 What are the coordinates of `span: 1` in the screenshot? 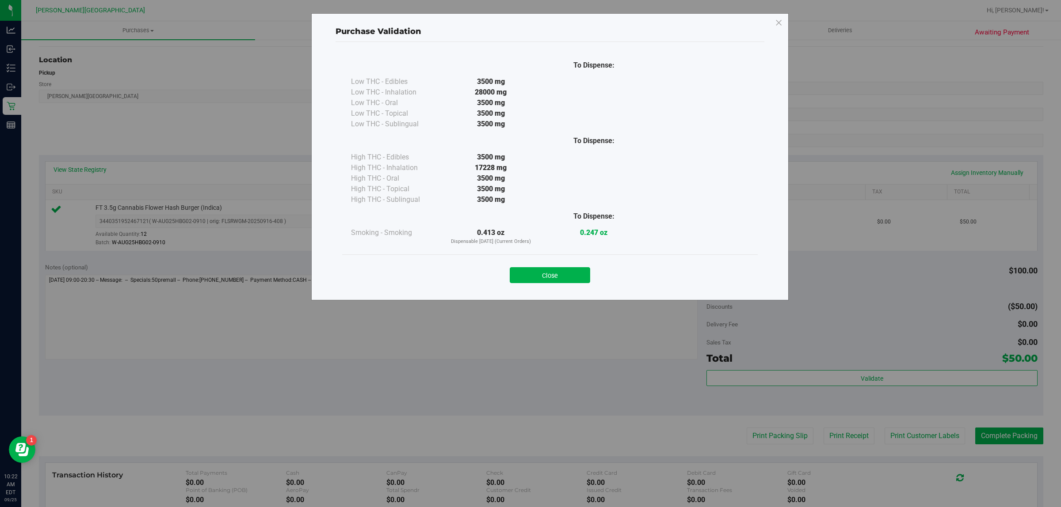 It's located at (5, 5).